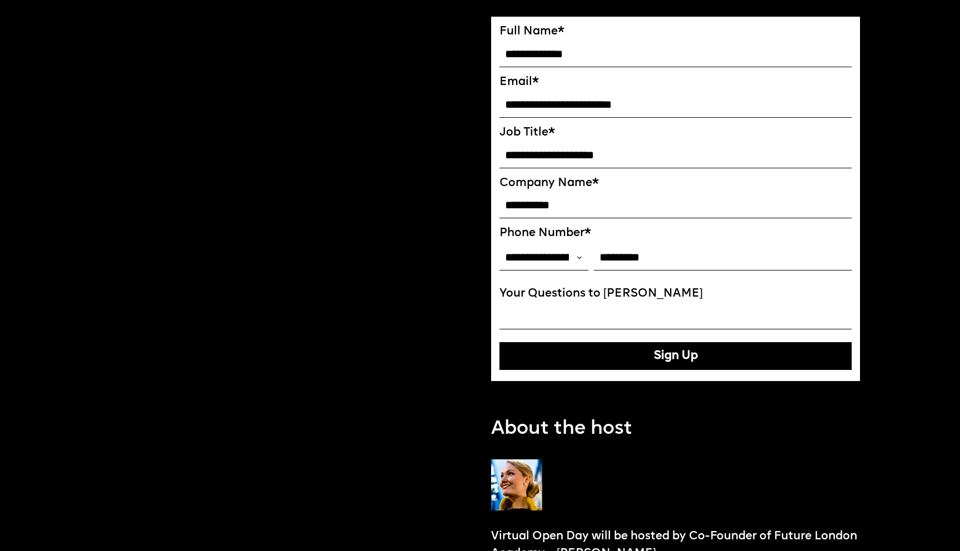 This screenshot has width=960, height=551. What do you see at coordinates (675, 356) in the screenshot?
I see `button: Sign Up` at bounding box center [675, 356].